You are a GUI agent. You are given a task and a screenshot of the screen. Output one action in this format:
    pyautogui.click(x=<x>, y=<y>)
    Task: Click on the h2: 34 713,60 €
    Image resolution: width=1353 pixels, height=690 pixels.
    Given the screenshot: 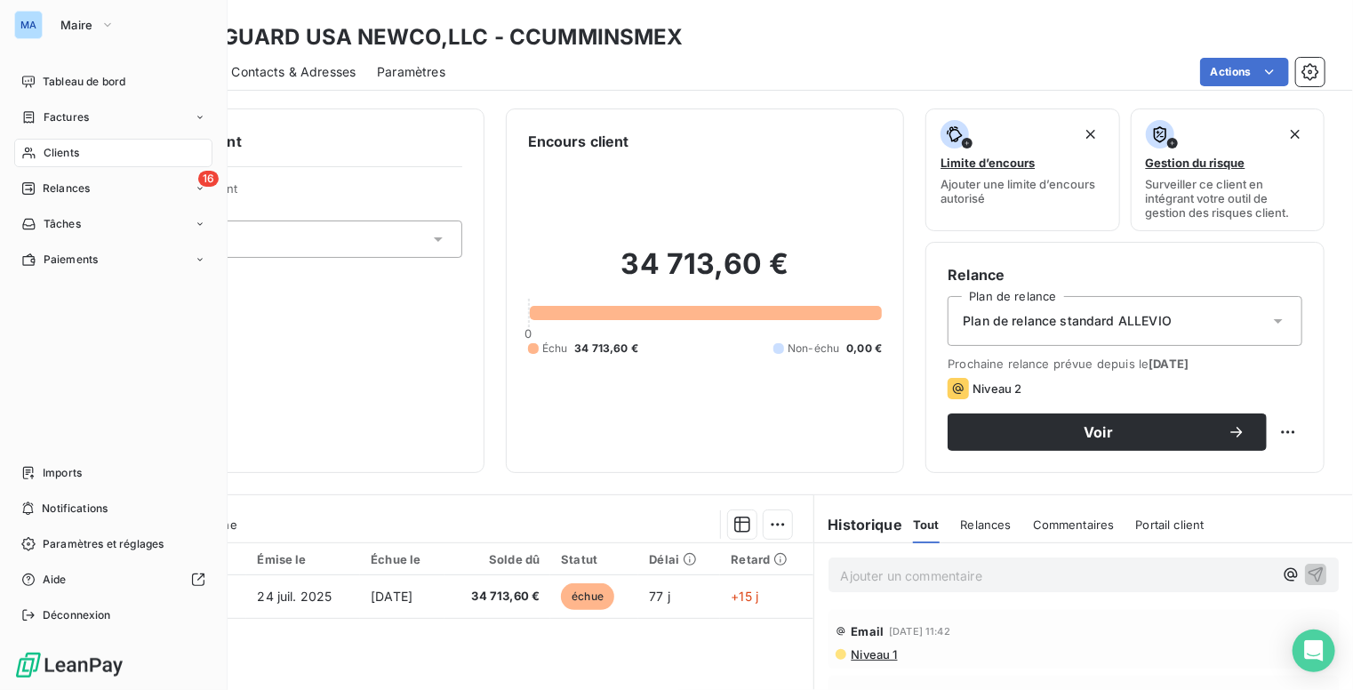 What is the action you would take?
    pyautogui.click(x=705, y=273)
    